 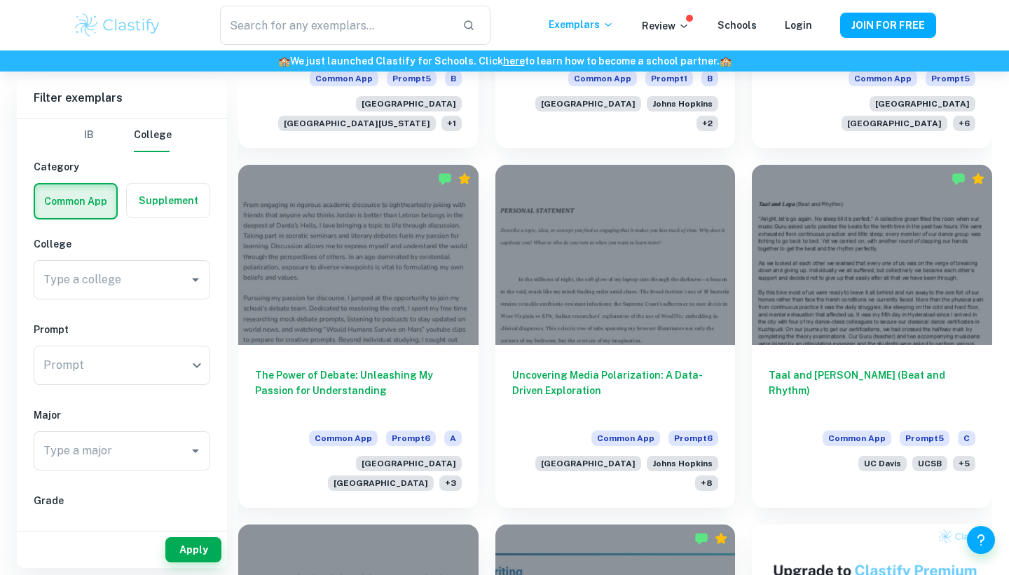 What do you see at coordinates (798, 25) in the screenshot?
I see `a: Login` at bounding box center [798, 25].